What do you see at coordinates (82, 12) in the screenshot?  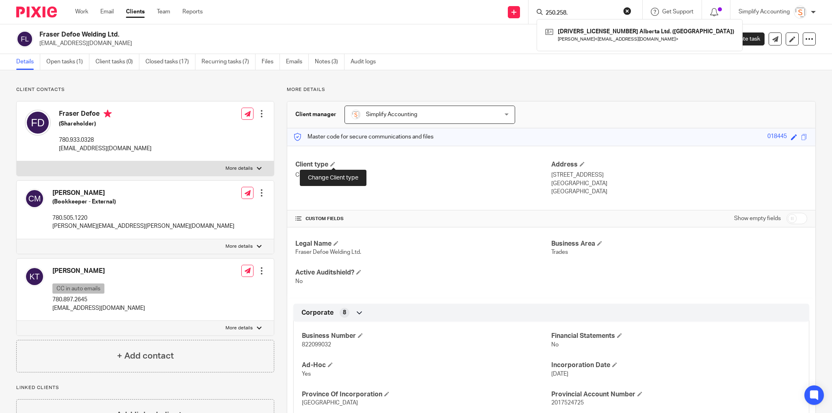 I see `a: Work` at bounding box center [82, 12].